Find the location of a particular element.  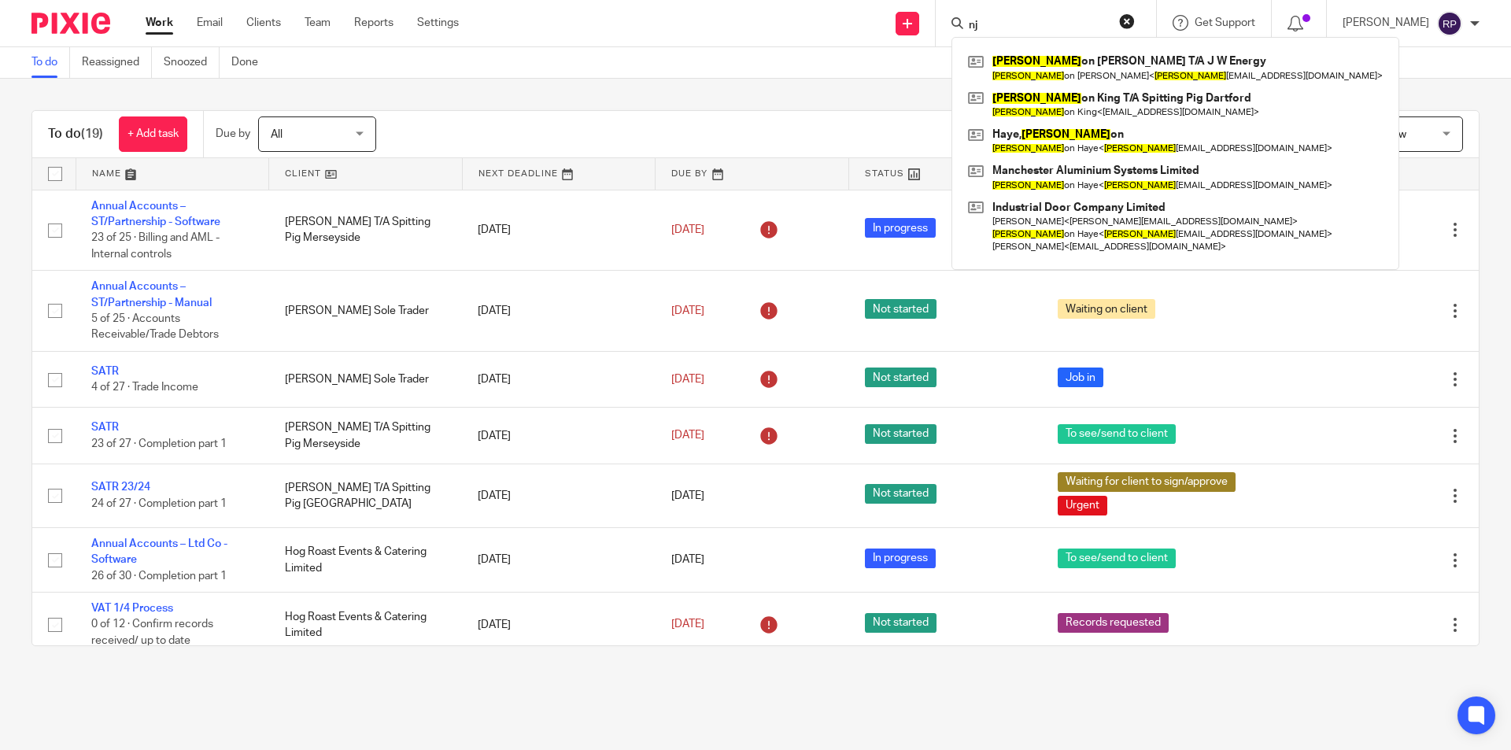

a: + Add task is located at coordinates (153, 134).